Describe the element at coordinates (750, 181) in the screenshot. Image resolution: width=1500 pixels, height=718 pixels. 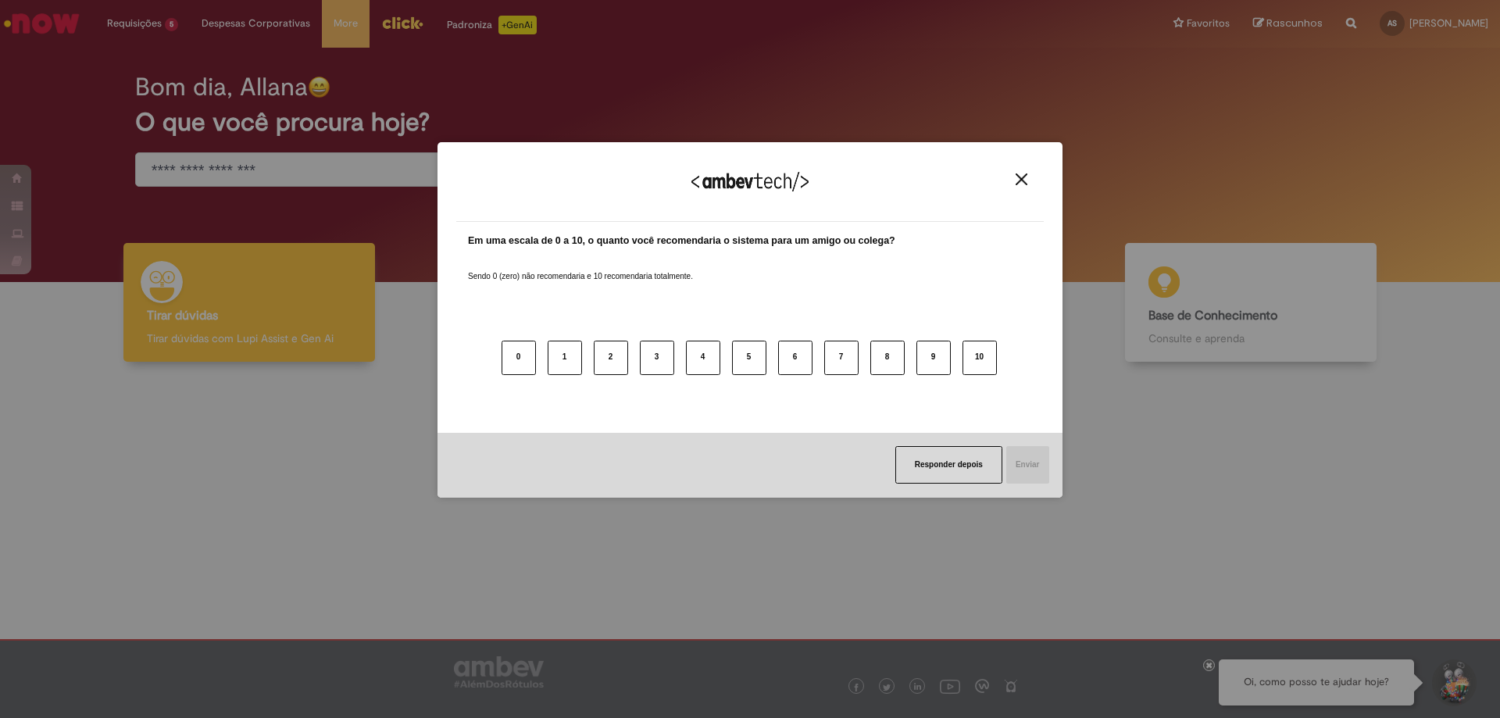
I see `img: Logo Ambevtech` at that location.